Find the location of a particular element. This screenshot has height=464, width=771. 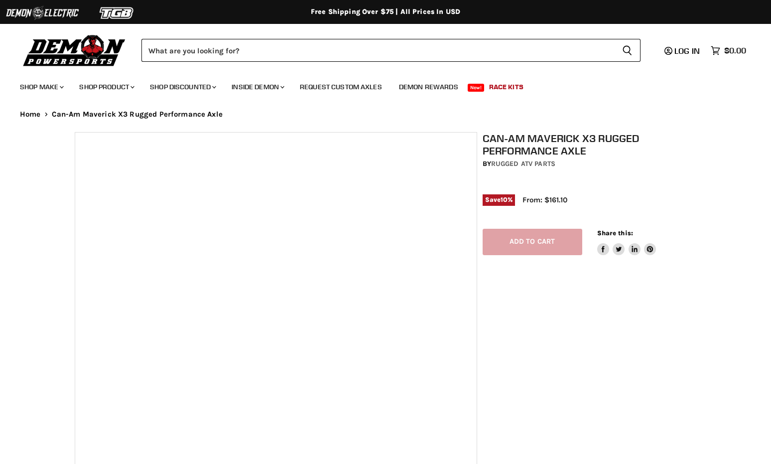

a: Home is located at coordinates (30, 114).